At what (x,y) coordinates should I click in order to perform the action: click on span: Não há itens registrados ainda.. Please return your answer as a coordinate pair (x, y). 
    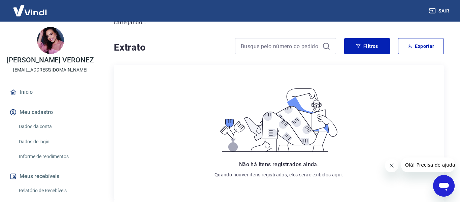
    Looking at the image, I should click on (279, 164).